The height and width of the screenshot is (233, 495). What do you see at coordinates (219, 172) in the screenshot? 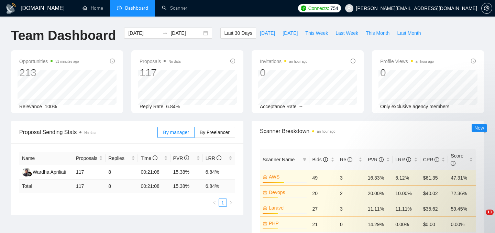
I see `td: 6.84%` at bounding box center [219, 172].